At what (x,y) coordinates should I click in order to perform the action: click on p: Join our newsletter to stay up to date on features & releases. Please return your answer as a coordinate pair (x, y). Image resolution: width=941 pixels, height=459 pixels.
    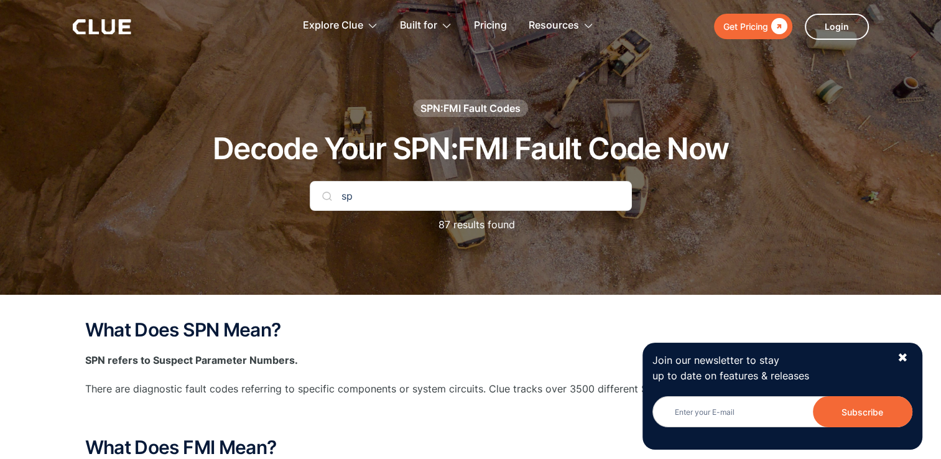
    Looking at the image, I should click on (769, 368).